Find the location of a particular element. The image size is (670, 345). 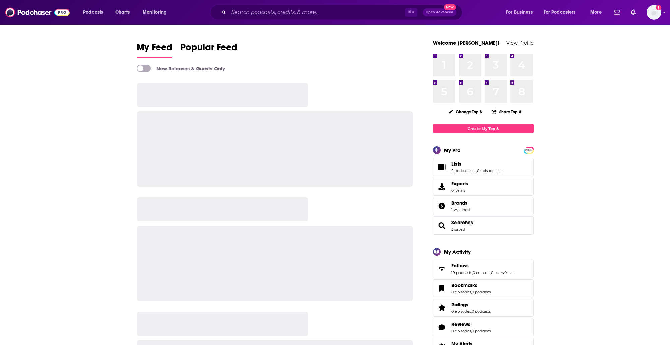

a: 0 creators is located at coordinates (481, 272).